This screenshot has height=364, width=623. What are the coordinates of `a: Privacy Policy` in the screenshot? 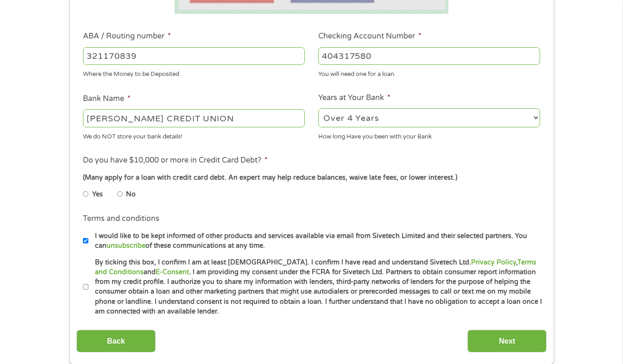 It's located at (493, 262).